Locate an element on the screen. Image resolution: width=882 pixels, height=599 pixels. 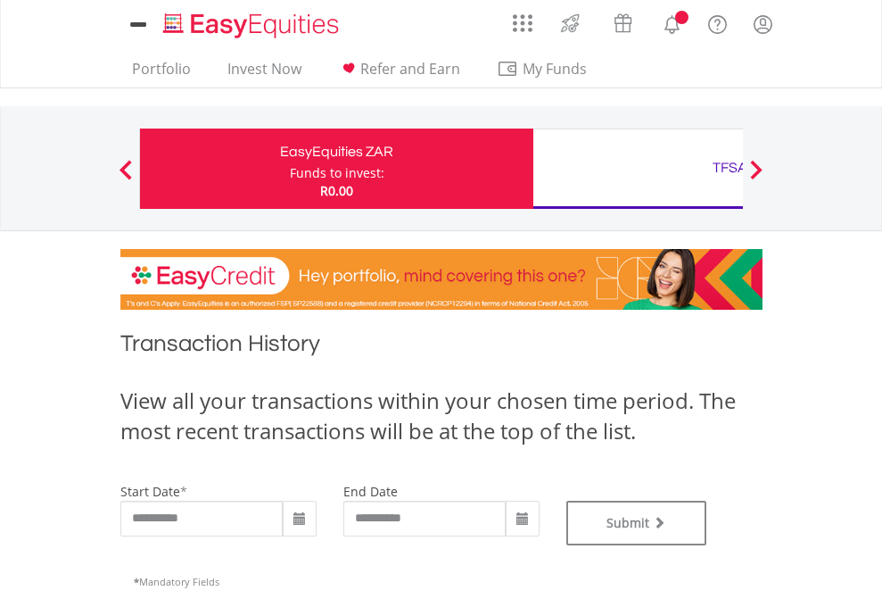
img: thrive-v2.svg is located at coordinates (570, 23).